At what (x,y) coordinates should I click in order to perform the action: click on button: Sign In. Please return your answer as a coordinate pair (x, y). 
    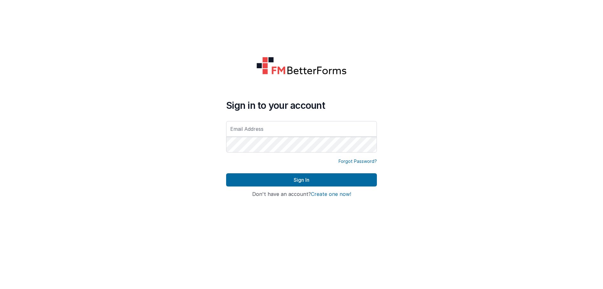
    Looking at the image, I should click on (301, 180).